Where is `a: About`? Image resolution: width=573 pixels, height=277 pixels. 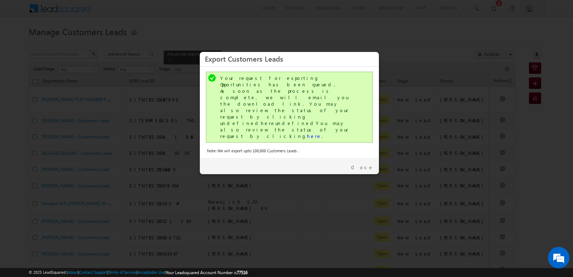 a: About is located at coordinates (73, 272).